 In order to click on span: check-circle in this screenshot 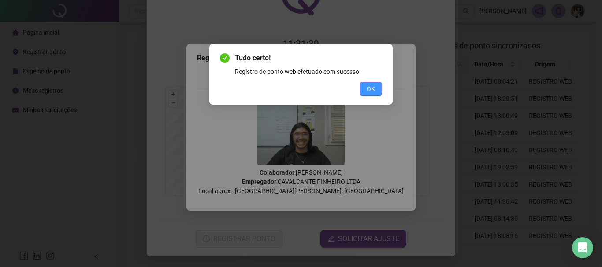, I will do `click(225, 58)`.